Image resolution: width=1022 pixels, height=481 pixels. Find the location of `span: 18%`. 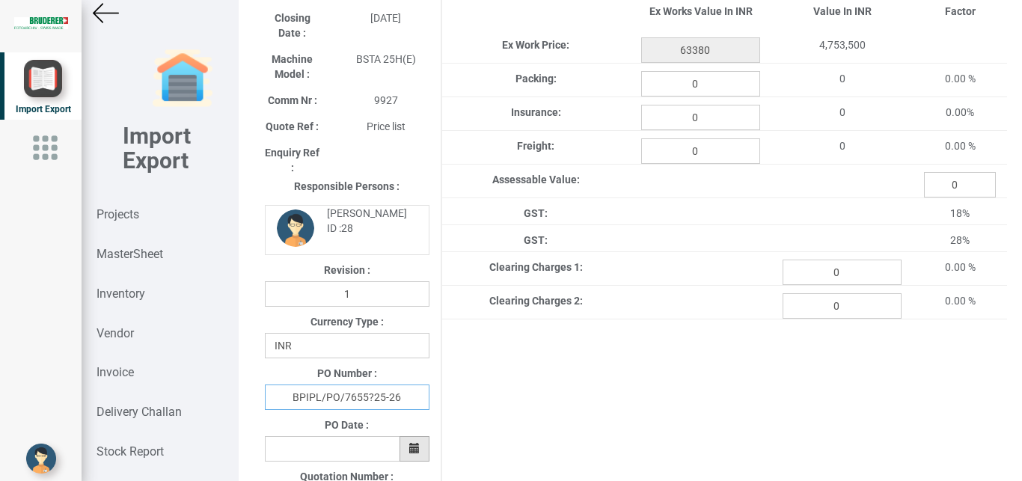

span: 18% is located at coordinates (960, 213).